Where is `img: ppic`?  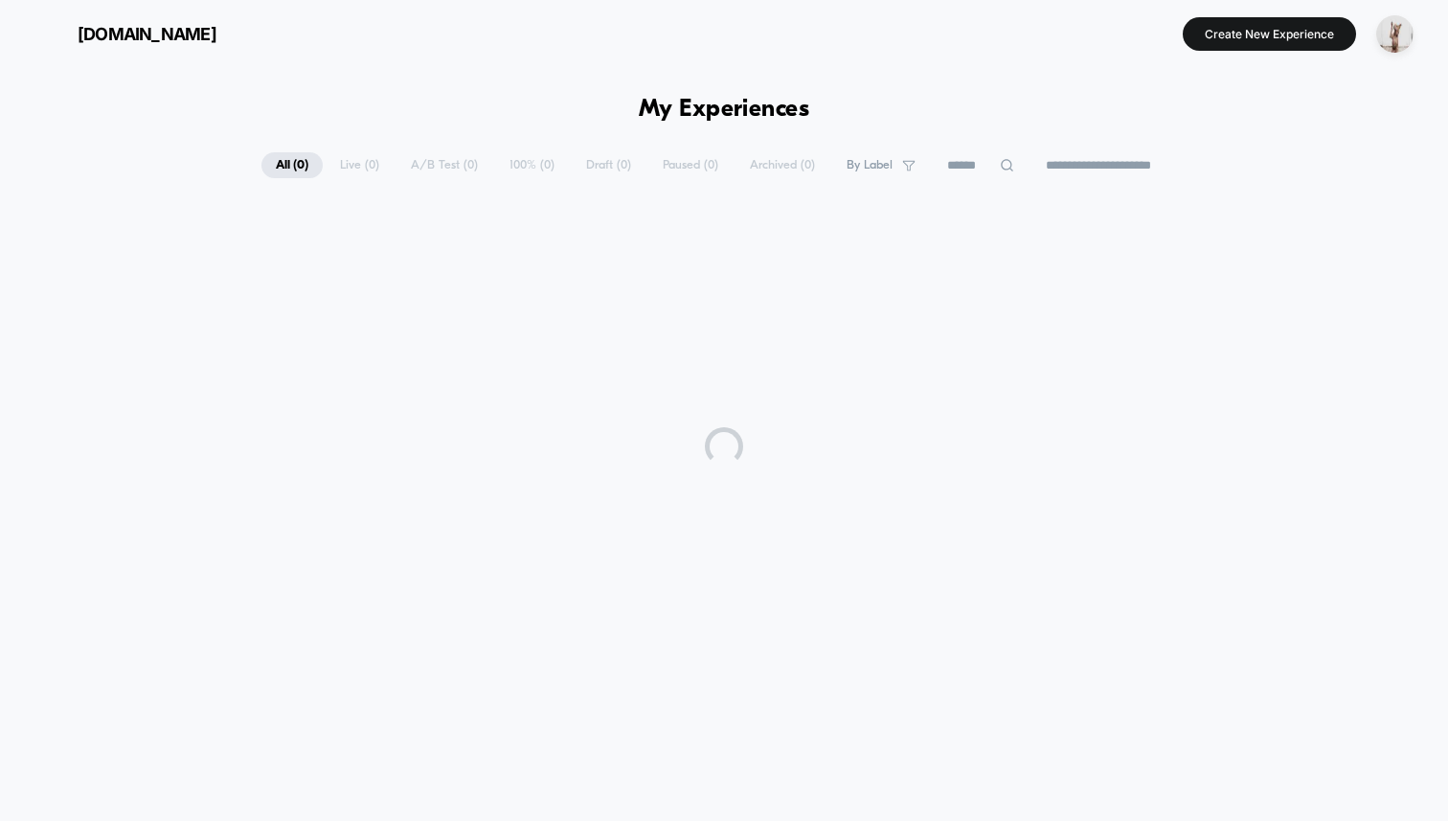
img: ppic is located at coordinates (1394, 34).